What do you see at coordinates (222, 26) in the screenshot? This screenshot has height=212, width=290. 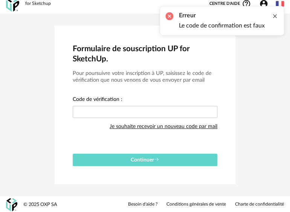 I see `li: Le code de confirmation est faux` at bounding box center [222, 26].